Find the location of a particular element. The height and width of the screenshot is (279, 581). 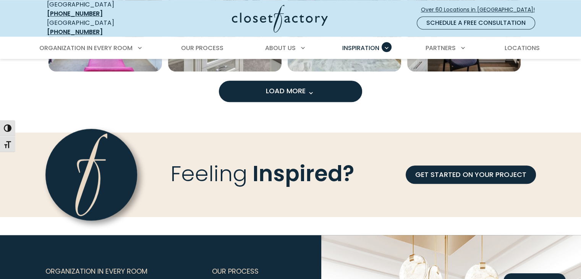

button: Load more inspiration gallery images is located at coordinates (290, 91).